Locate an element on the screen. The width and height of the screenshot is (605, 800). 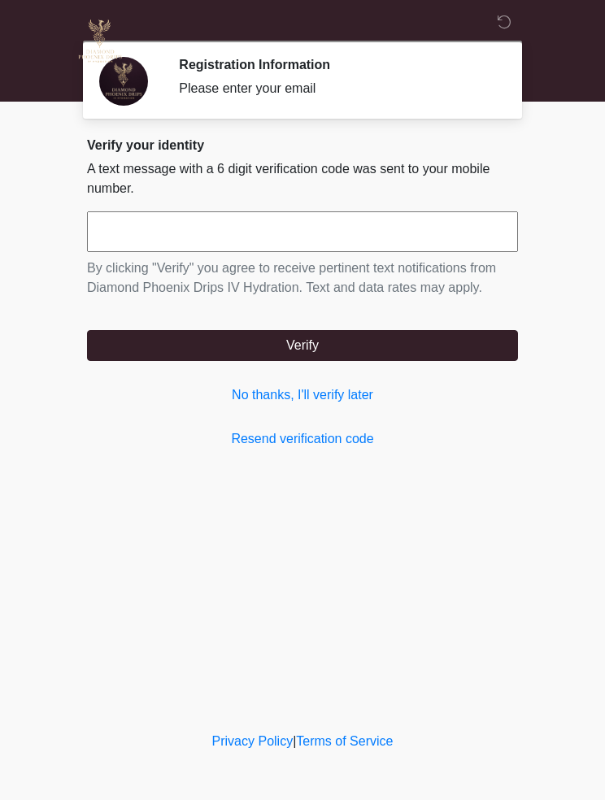
div: Please enter your email is located at coordinates (336, 89).